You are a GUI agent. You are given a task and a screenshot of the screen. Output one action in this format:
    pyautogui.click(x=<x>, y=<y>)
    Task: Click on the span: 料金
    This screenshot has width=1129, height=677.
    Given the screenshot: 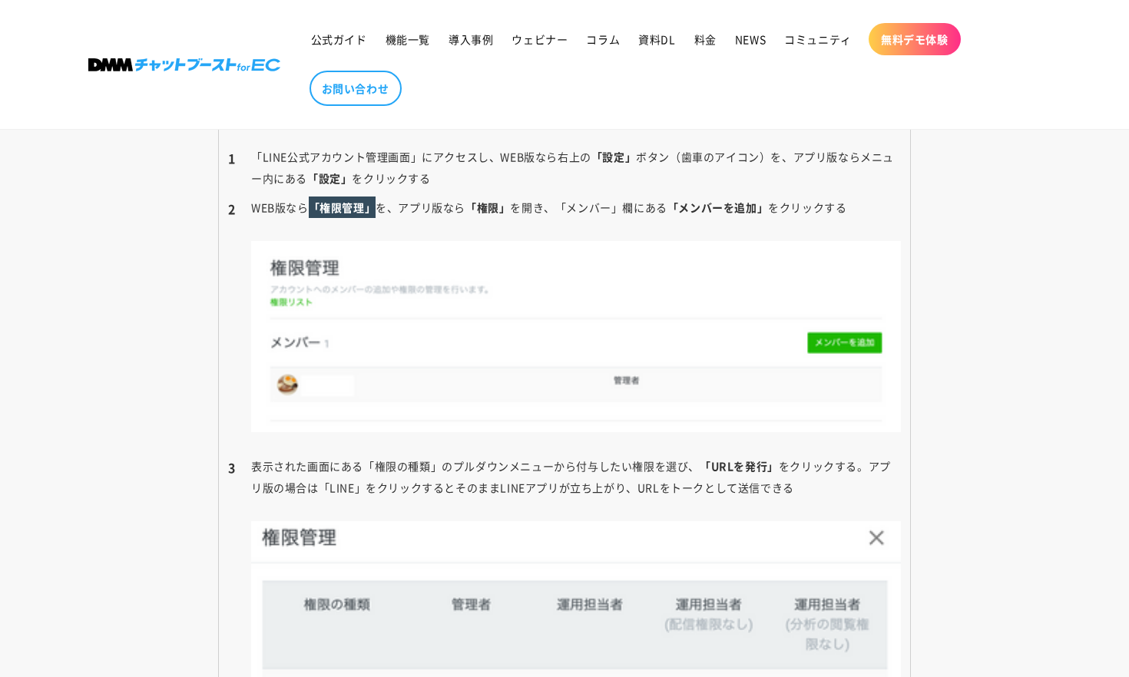 What is the action you would take?
    pyautogui.click(x=705, y=39)
    